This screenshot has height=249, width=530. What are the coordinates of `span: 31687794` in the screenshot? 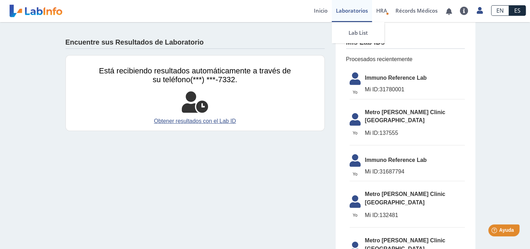 It's located at (415, 171).